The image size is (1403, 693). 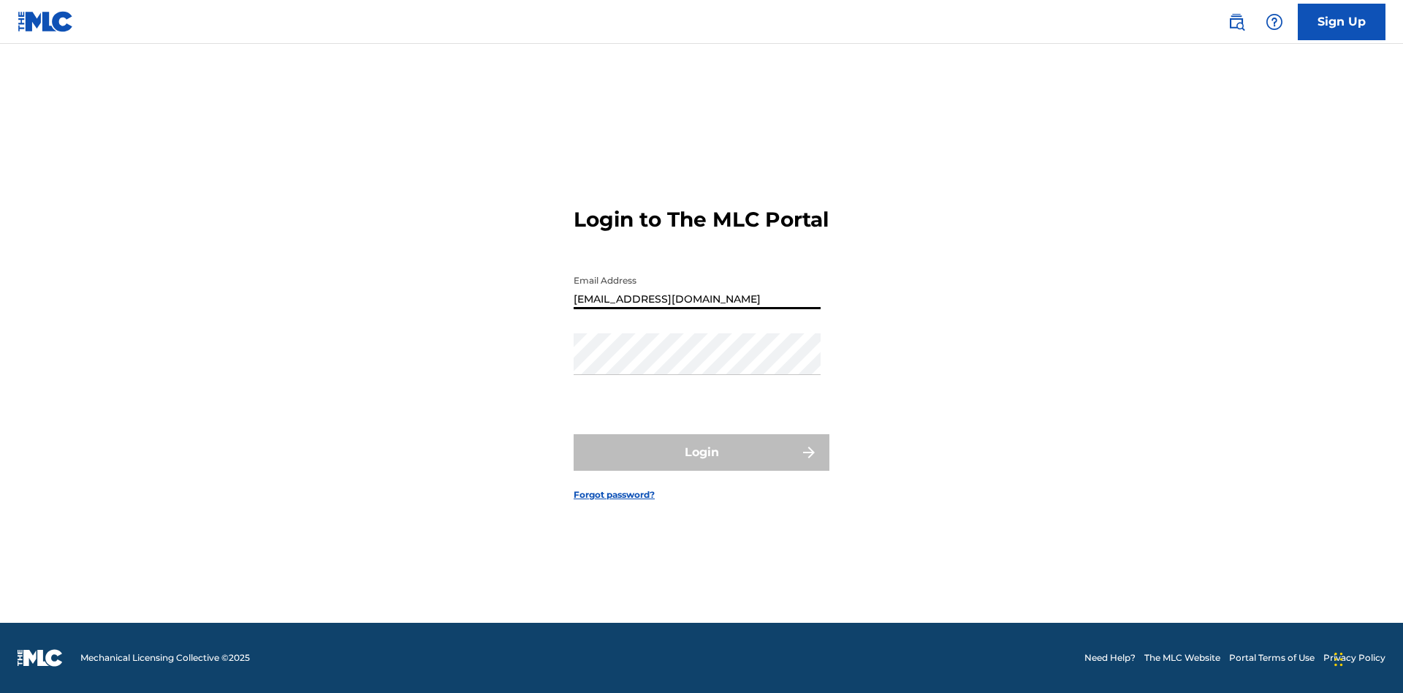 What do you see at coordinates (1110, 658) in the screenshot?
I see `a: Need Help?` at bounding box center [1110, 658].